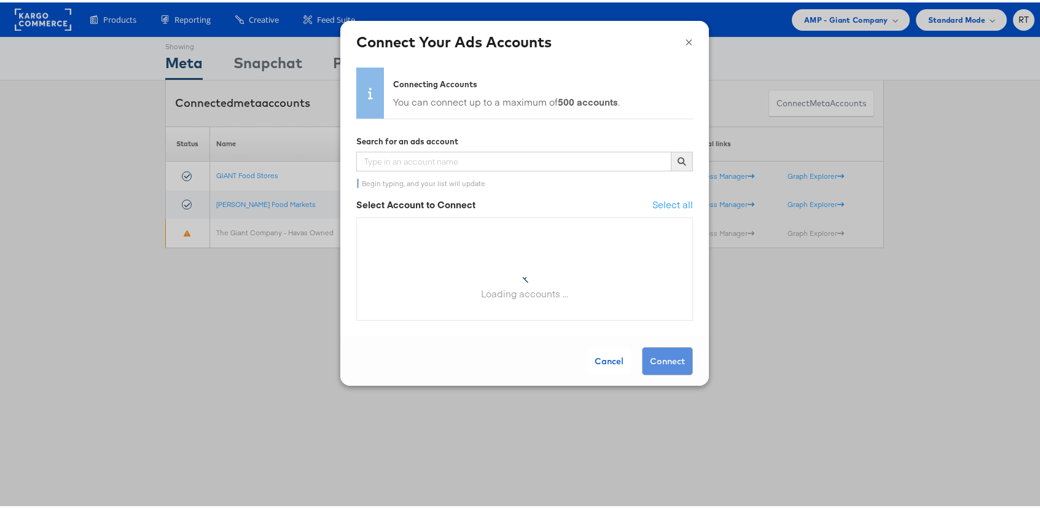  What do you see at coordinates (524, 291) in the screenshot?
I see `div: Loading accounts ...` at bounding box center [524, 291].